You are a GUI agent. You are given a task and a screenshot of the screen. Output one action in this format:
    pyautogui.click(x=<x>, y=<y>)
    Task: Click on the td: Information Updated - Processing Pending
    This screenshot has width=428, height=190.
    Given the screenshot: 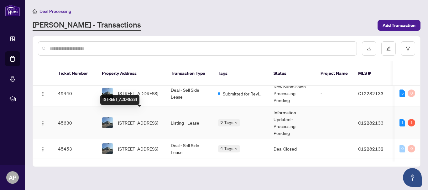 What is the action you would take?
    pyautogui.click(x=292, y=123)
    